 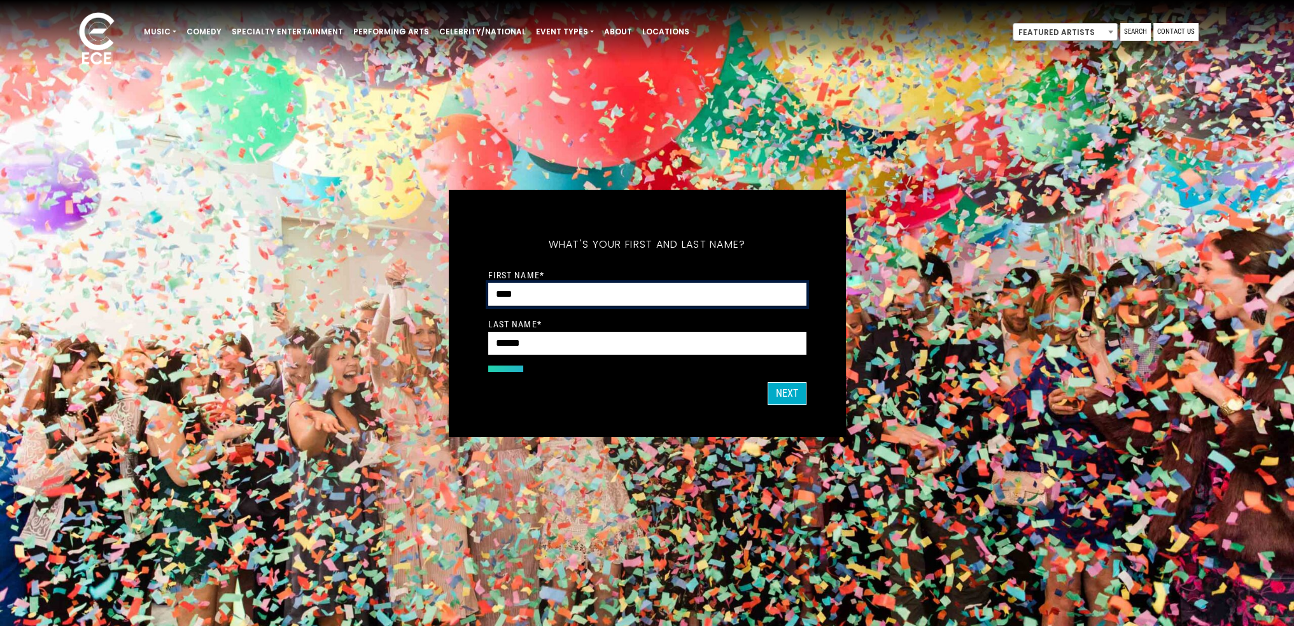 I want to click on a: Search, so click(x=1135, y=32).